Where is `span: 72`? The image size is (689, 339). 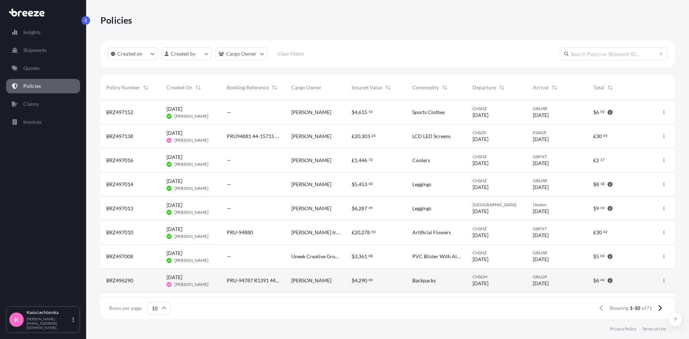 span: 72 is located at coordinates (371, 160).